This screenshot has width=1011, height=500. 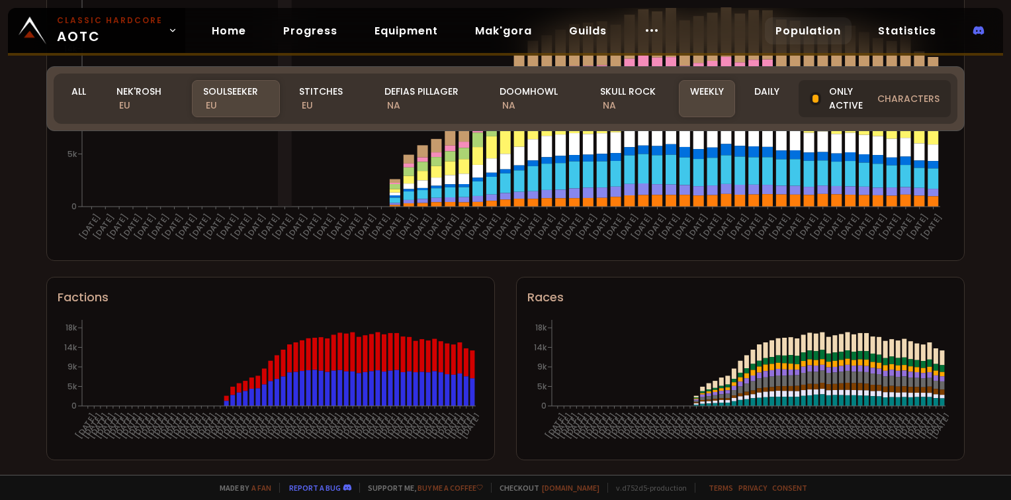 What do you see at coordinates (753, 487) in the screenshot?
I see `a: Privacy` at bounding box center [753, 487].